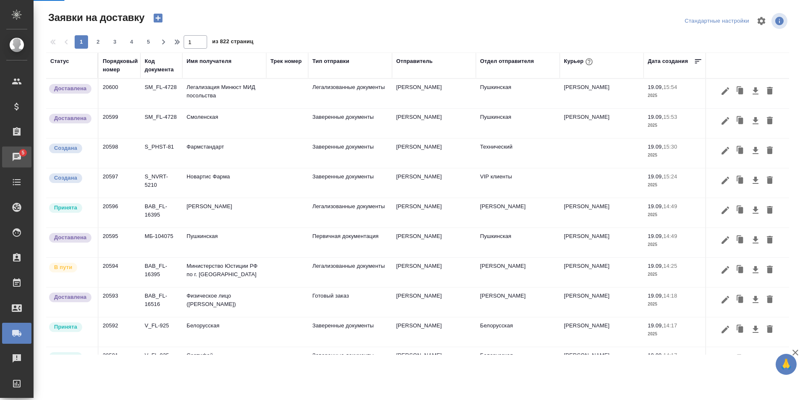 This screenshot has width=805, height=400. Describe the element at coordinates (132, 42) in the screenshot. I see `span: 4` at that location.